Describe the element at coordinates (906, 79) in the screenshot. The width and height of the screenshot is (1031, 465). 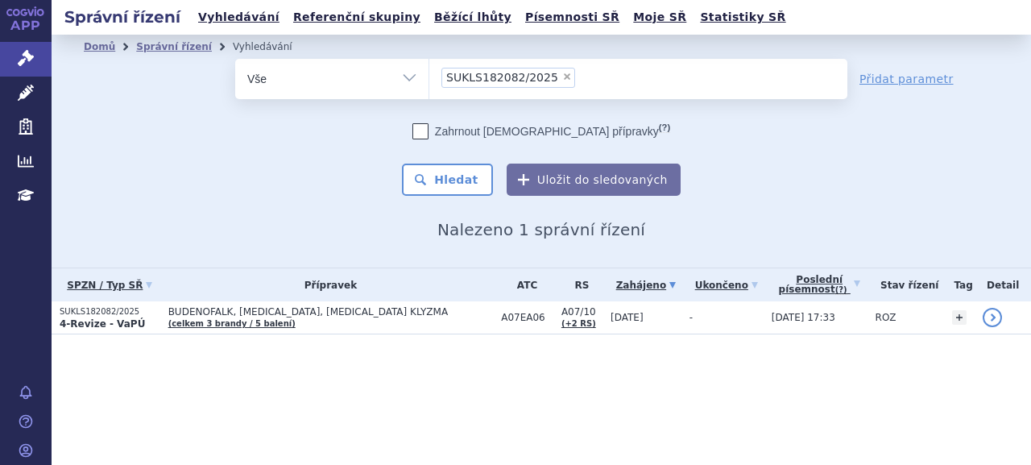
I see `a: Přidat parametr` at that location.